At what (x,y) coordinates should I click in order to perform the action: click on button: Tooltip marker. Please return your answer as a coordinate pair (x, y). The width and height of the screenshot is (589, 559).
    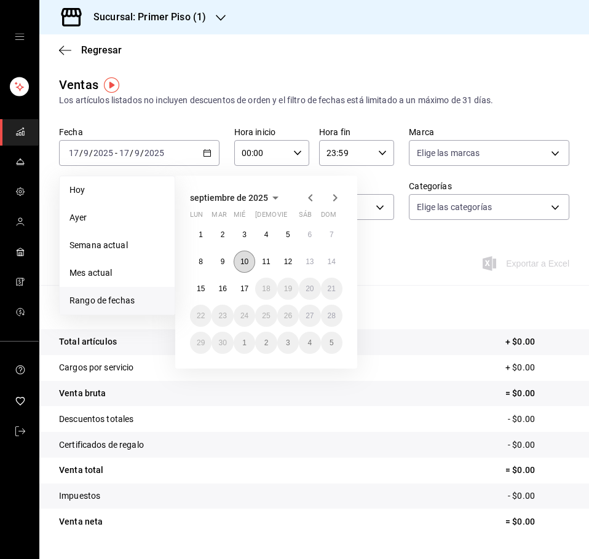
    Looking at the image, I should click on (111, 85).